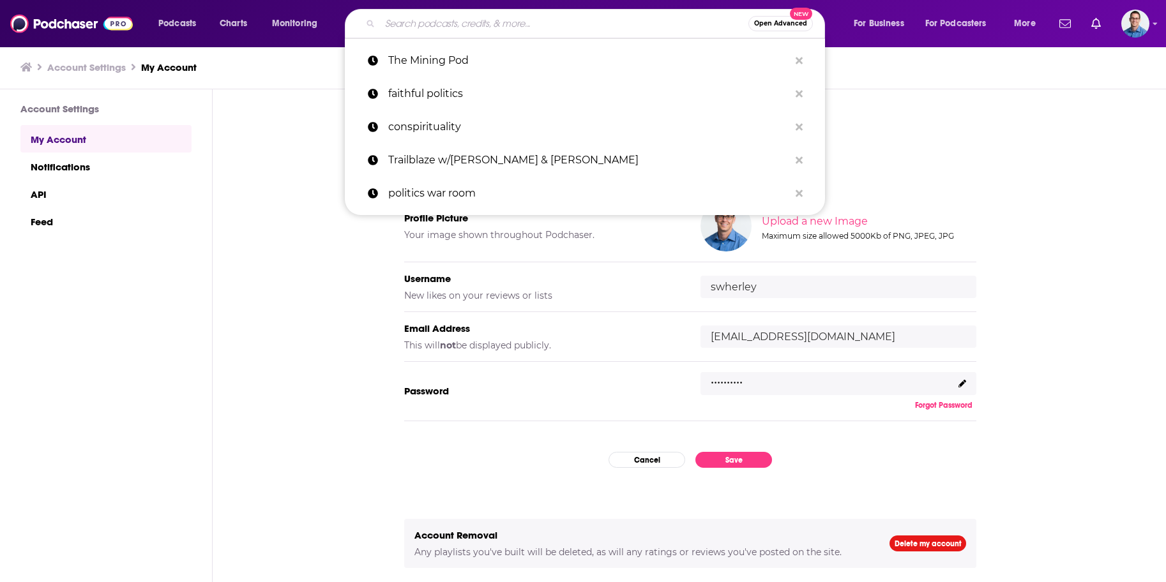 Image resolution: width=1166 pixels, height=582 pixels. Describe the element at coordinates (780, 24) in the screenshot. I see `button: Open AdvancedNew` at that location.